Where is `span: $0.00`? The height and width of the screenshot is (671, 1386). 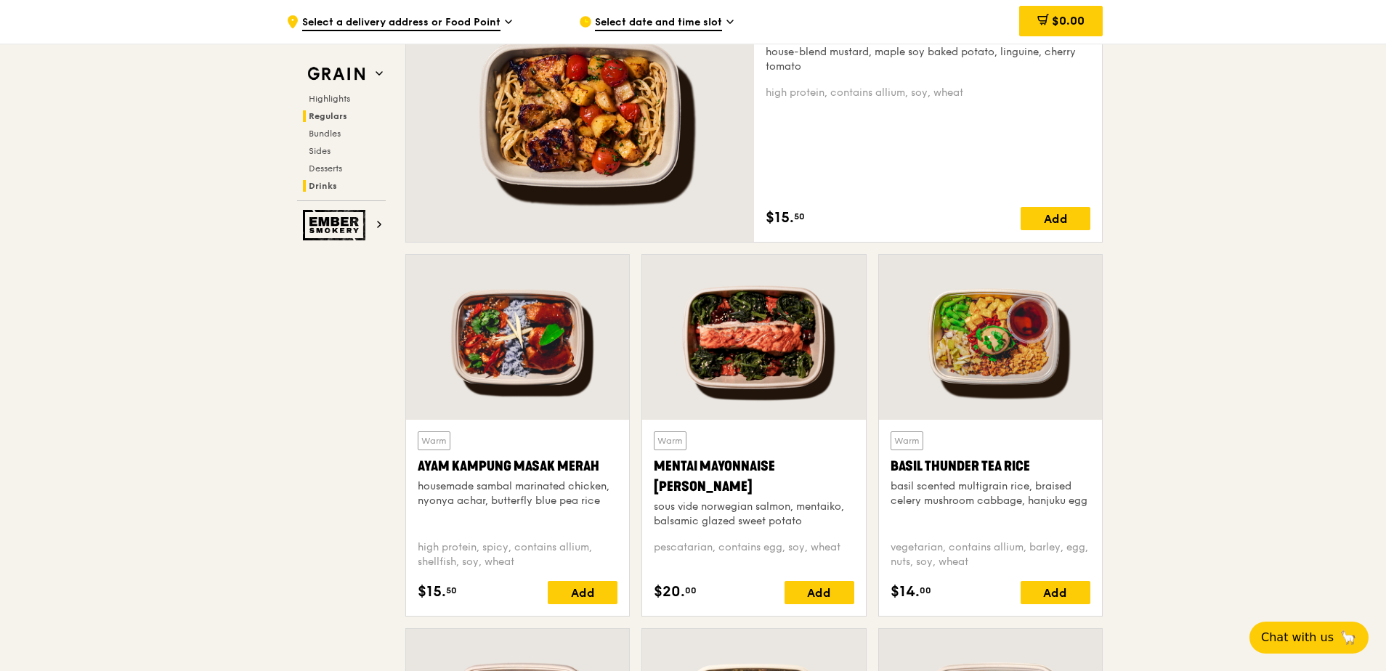 span: $0.00 is located at coordinates (1068, 20).